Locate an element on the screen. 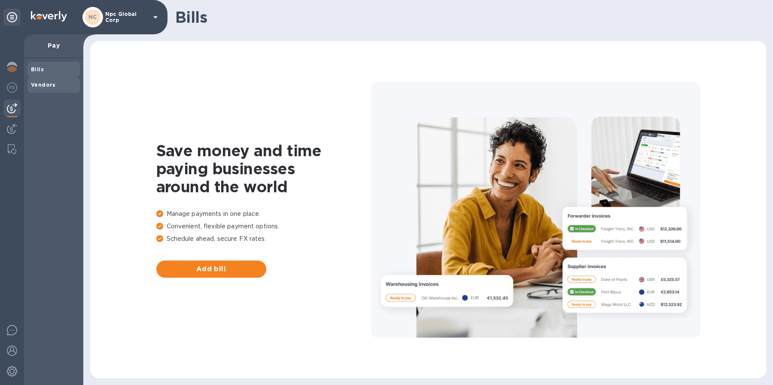 This screenshot has height=385, width=773. b: NC is located at coordinates (93, 17).